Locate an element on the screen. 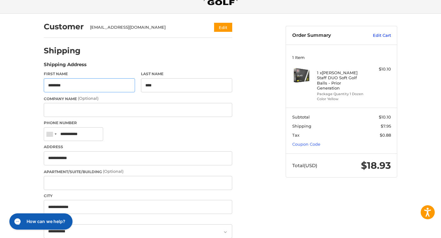  span: $18.93 is located at coordinates (376, 166).